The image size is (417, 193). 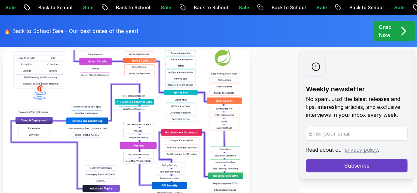 I want to click on button: Subscribe, so click(x=357, y=165).